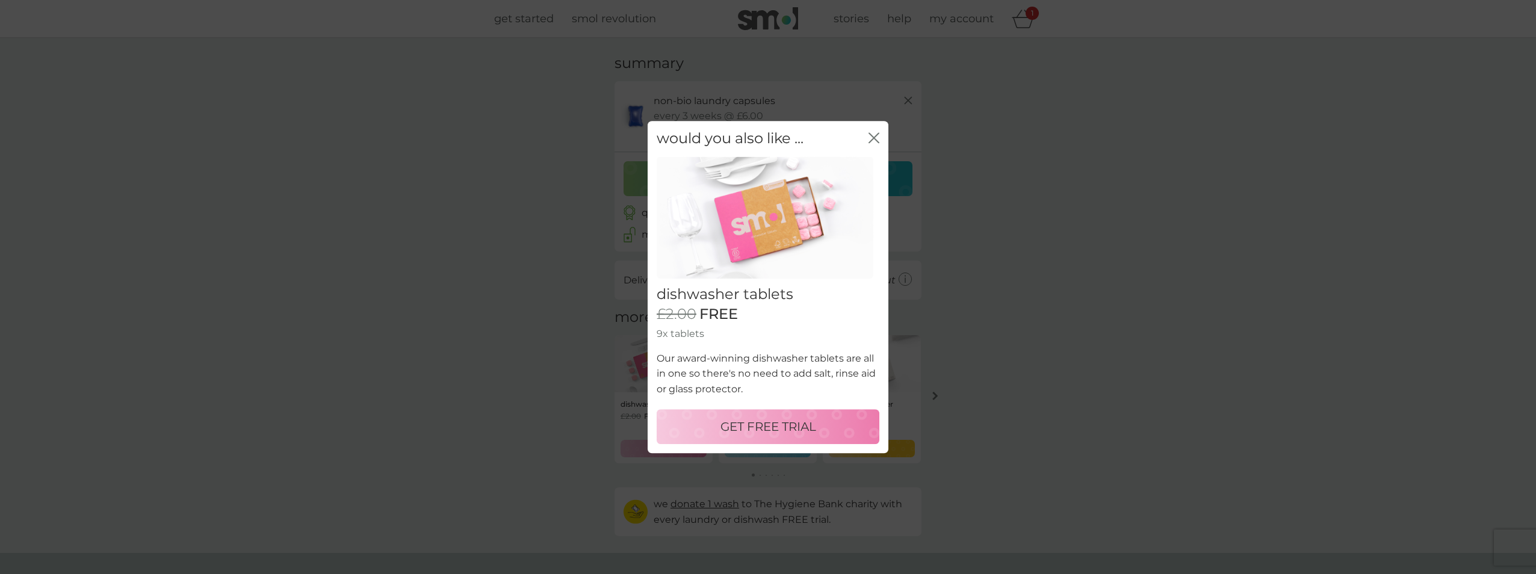  I want to click on p: Our award-winning dishwasher tablets are all in one so there's no need to add salt, rinse aid or ..., so click(768, 374).